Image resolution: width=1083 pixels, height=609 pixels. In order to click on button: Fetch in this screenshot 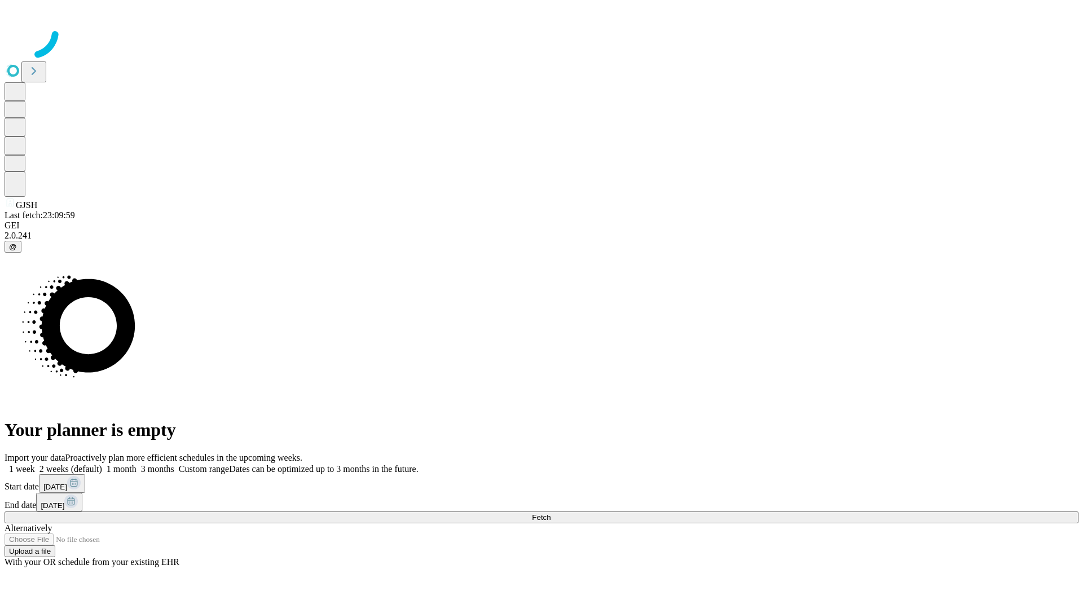, I will do `click(542, 517)`.